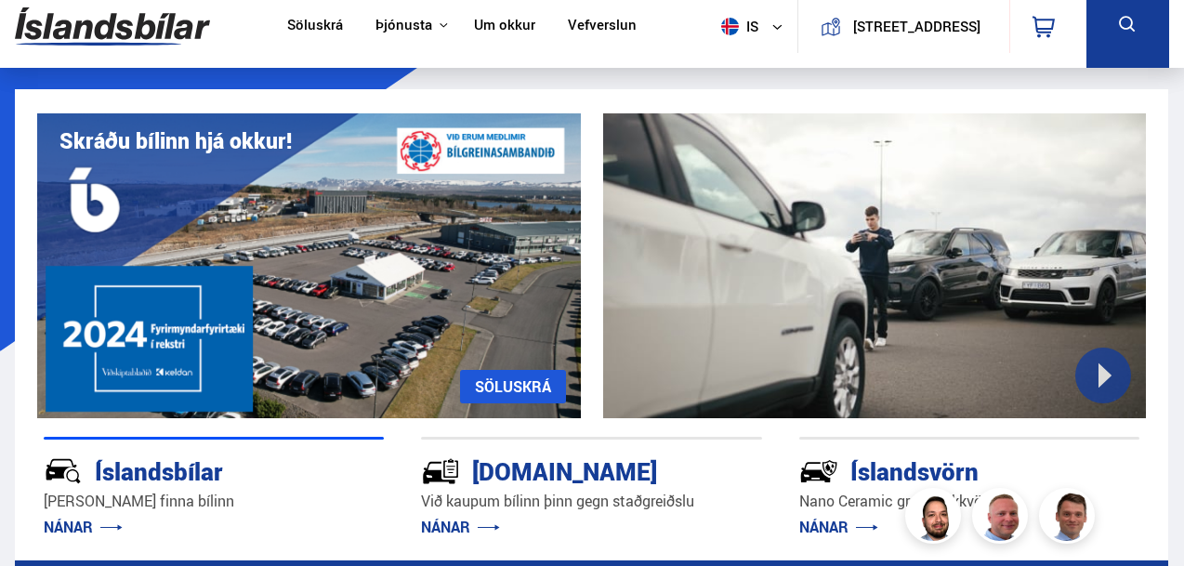 The image size is (1184, 566). Describe the element at coordinates (1070, 519) in the screenshot. I see `img: FbJEzSuNWCJXmdc-.webp` at that location.